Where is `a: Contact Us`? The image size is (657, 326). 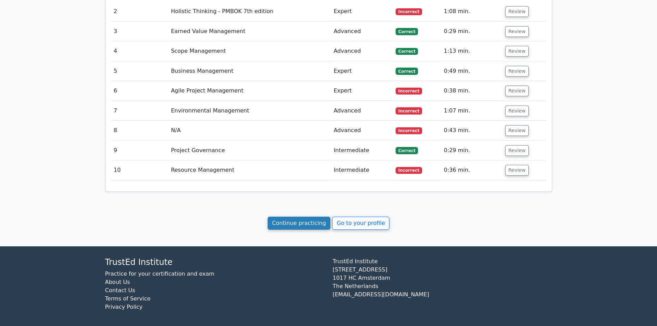 a: Contact Us is located at coordinates (120, 290).